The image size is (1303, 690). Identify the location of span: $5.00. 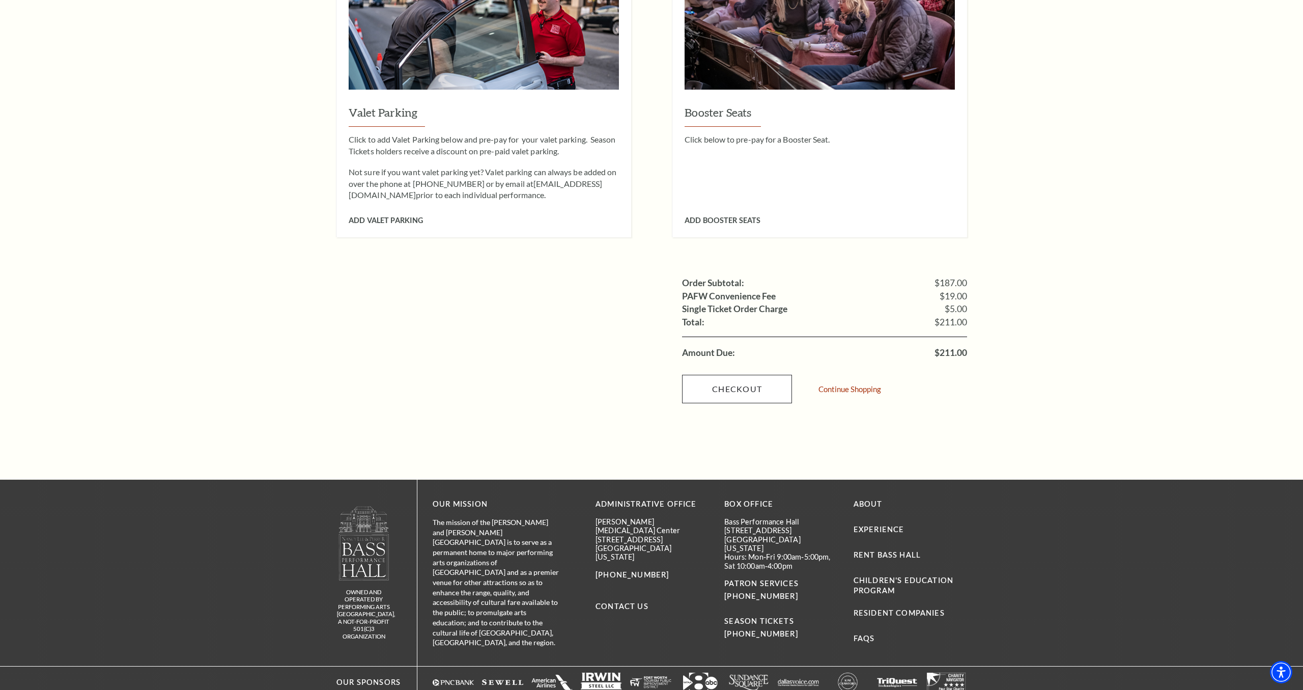
(956, 309).